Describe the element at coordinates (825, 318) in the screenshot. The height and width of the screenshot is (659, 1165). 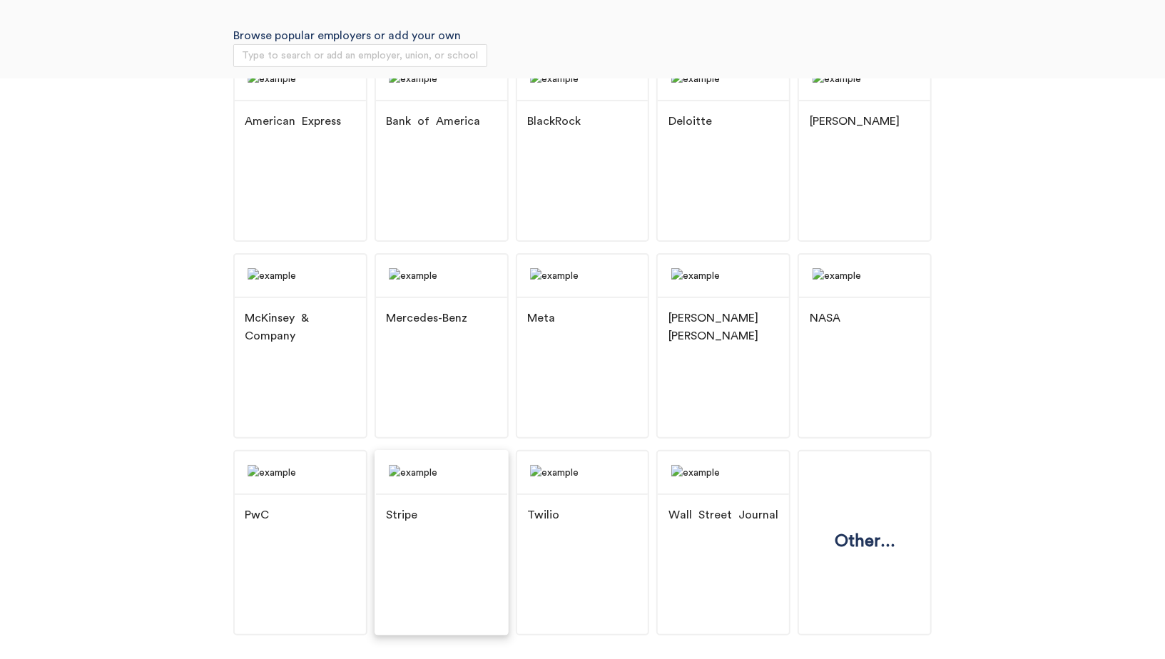
I see `div: NASA` at that location.